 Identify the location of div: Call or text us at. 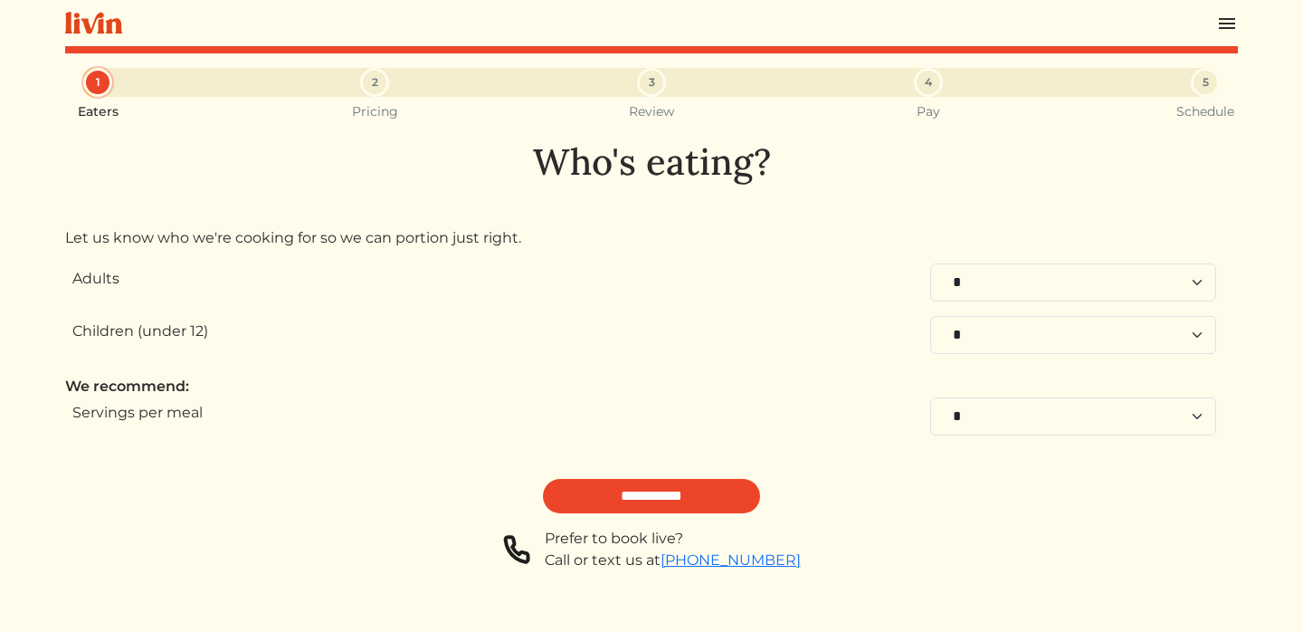
(672, 560).